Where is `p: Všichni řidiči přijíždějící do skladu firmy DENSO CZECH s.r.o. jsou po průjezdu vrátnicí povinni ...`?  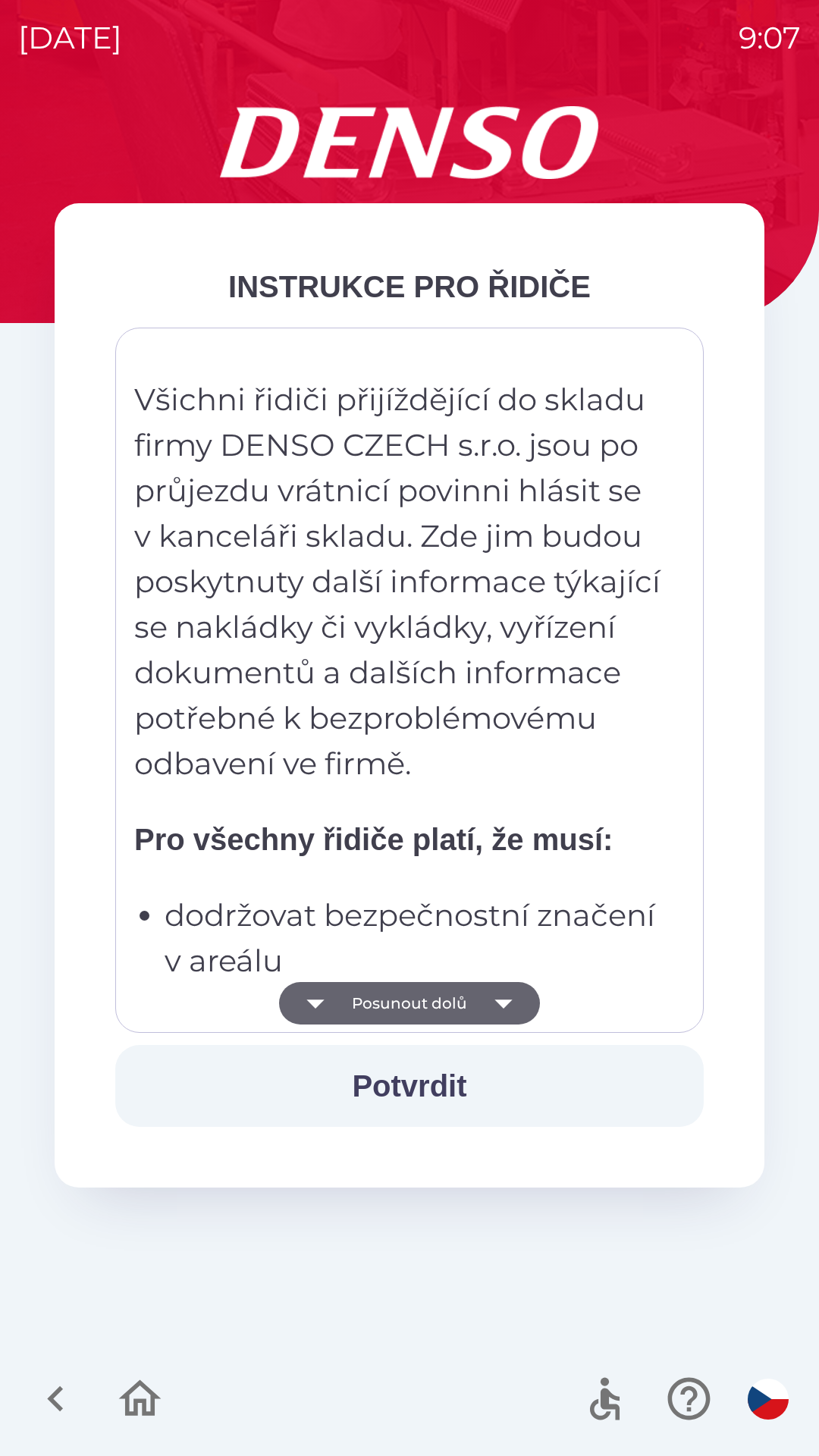 p: Všichni řidiči přijíždějící do skladu firmy DENSO CZECH s.r.o. jsou po průjezdu vrátnicí povinni ... is located at coordinates (399, 582).